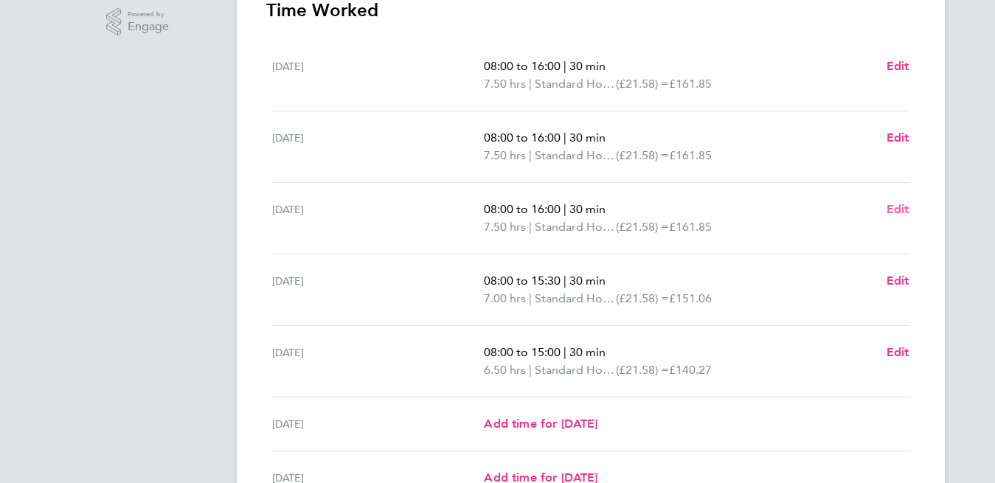 Image resolution: width=995 pixels, height=483 pixels. I want to click on a: Powered byEngage, so click(137, 22).